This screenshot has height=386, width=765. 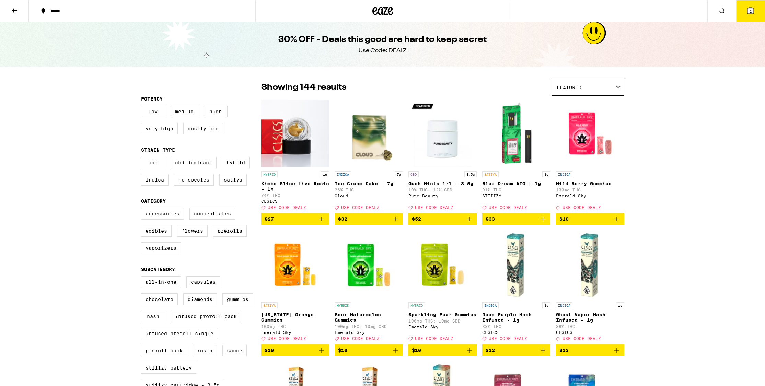 I want to click on div: Use Code: DEALZ, so click(x=383, y=51).